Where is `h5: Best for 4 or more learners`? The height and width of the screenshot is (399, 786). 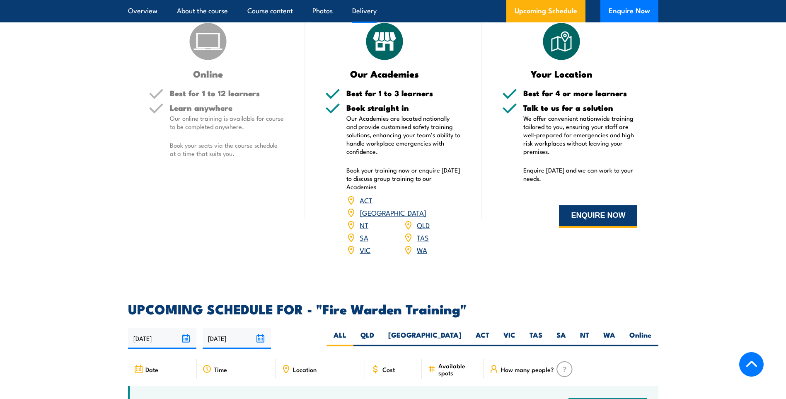
h5: Best for 4 or more learners is located at coordinates (581, 93).